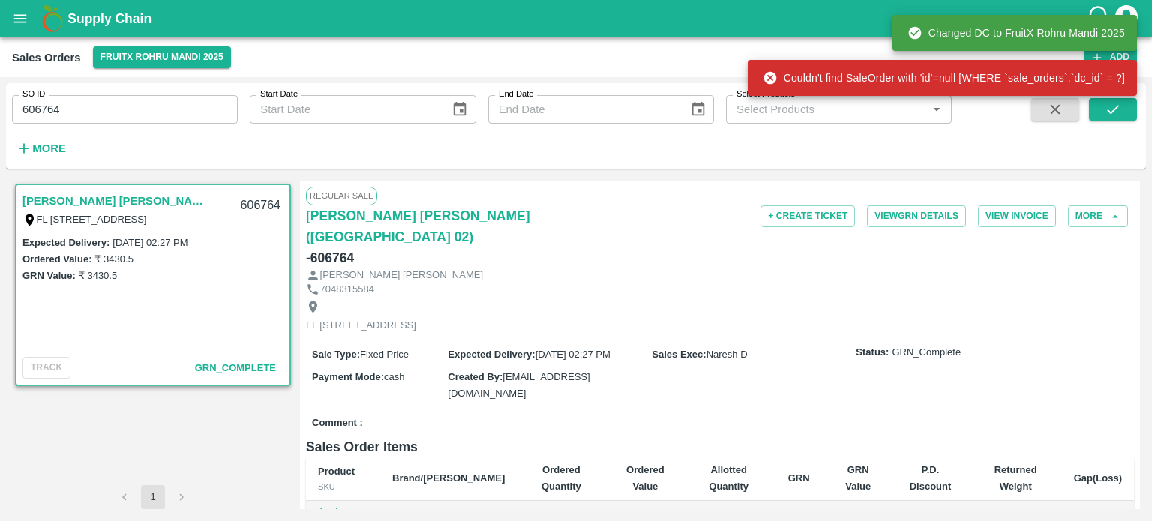 The image size is (1152, 521). Describe the element at coordinates (279, 95) in the screenshot. I see `label: Start Date` at that location.